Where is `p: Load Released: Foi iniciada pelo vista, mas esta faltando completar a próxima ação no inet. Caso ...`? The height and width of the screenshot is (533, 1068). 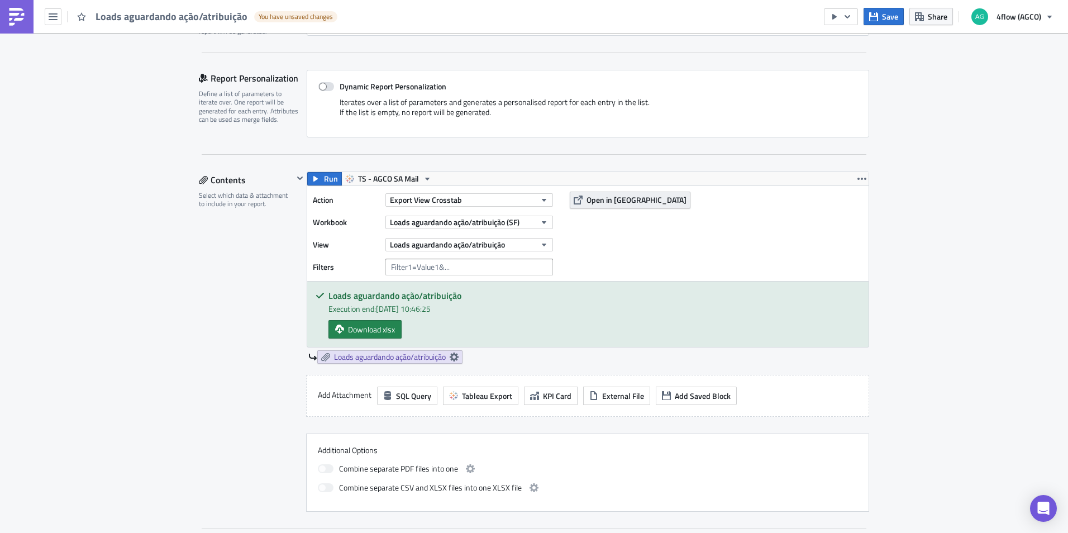 p: Load Released: Foi iniciada pelo vista, mas esta faltando completar a próxima ação no inet. Caso ... is located at coordinates (269, 71).